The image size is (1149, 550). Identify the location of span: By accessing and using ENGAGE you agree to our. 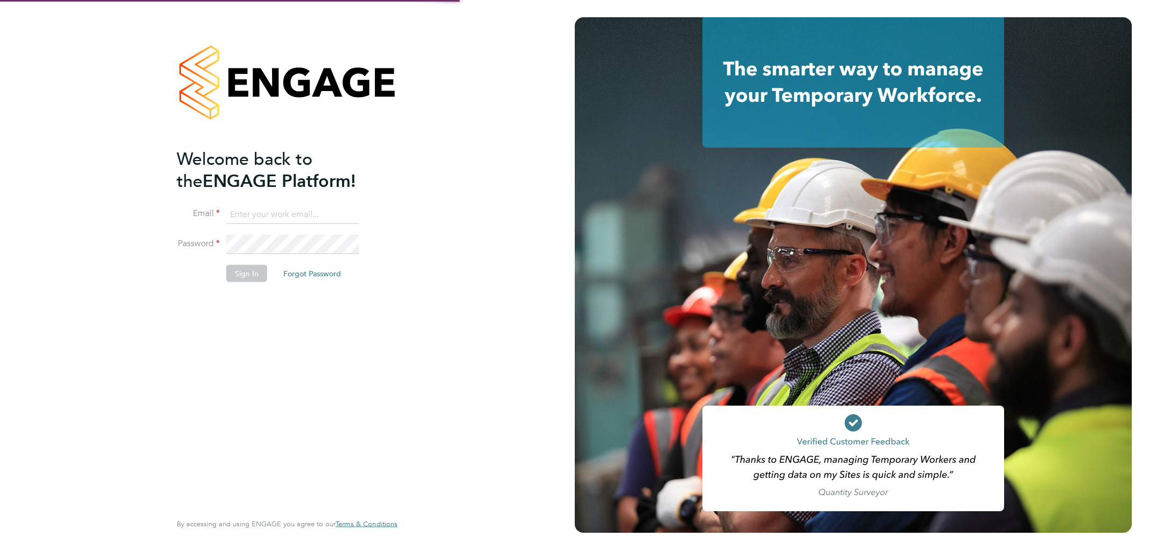
(287, 524).